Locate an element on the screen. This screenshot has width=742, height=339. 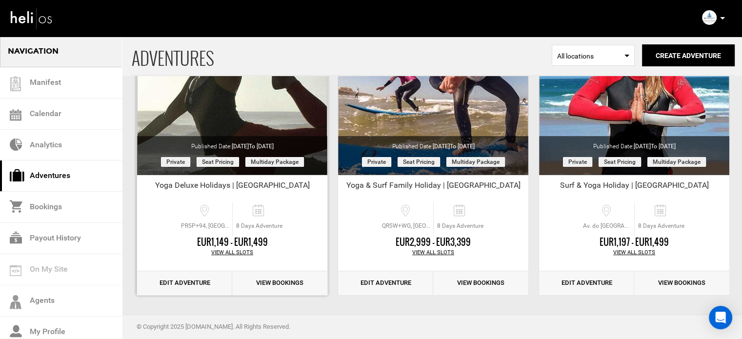
span: All locations is located at coordinates (593, 56).